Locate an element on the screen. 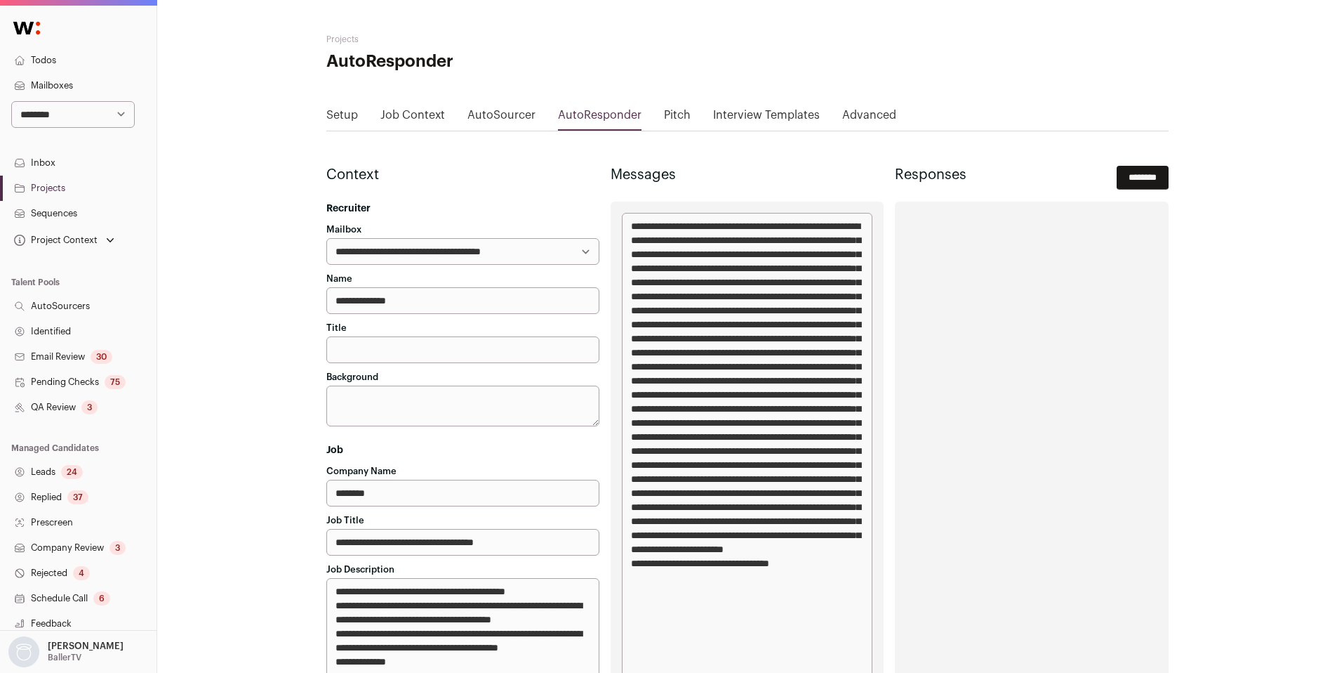  label: Company Name is located at coordinates (362, 471).